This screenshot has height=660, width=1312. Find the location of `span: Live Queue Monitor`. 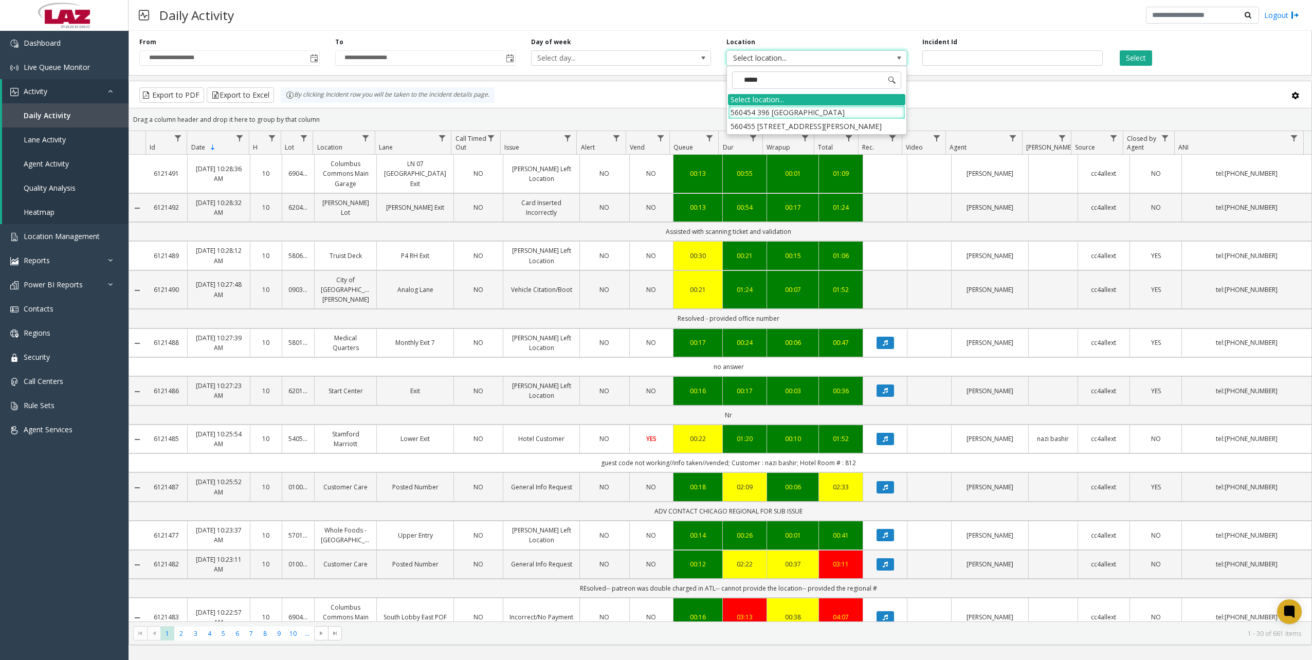

span: Live Queue Monitor is located at coordinates (57, 67).